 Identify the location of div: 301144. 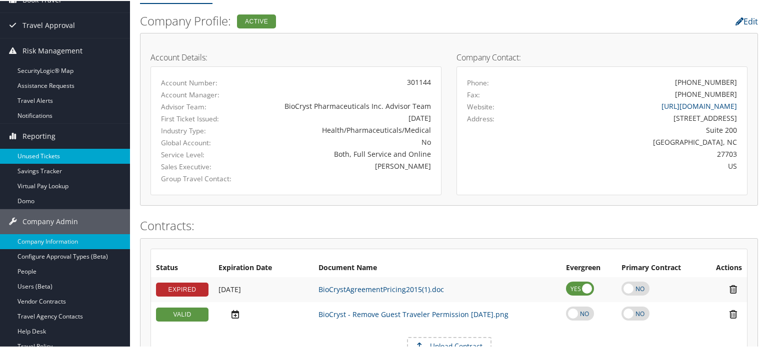
(343, 81).